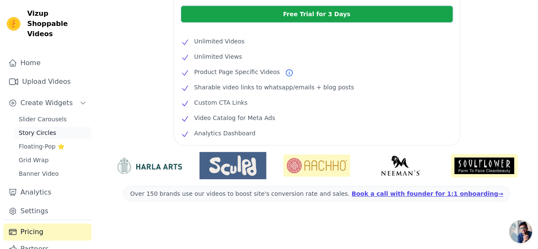 Image resolution: width=538 pixels, height=249 pixels. What do you see at coordinates (47, 63) in the screenshot?
I see `a: Home` at bounding box center [47, 63].